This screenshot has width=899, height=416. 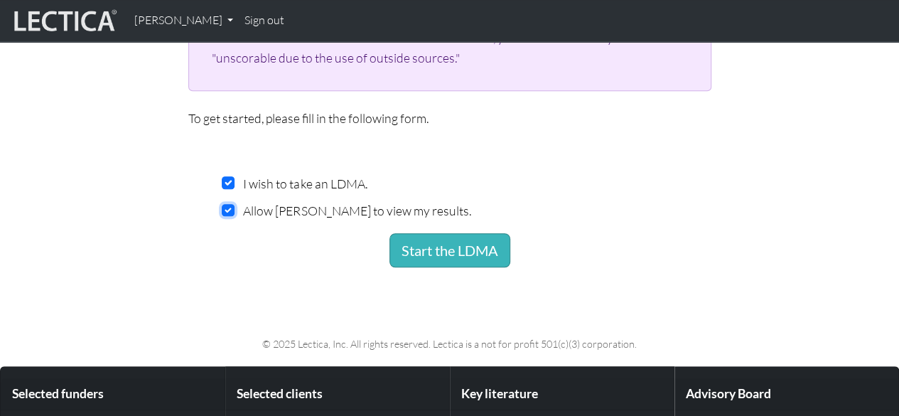 I want to click on p: © 2025 Lectica, Inc. All rights reserved. Lectica is a not for profit 501(c)(3) corporation., so click(x=450, y=343).